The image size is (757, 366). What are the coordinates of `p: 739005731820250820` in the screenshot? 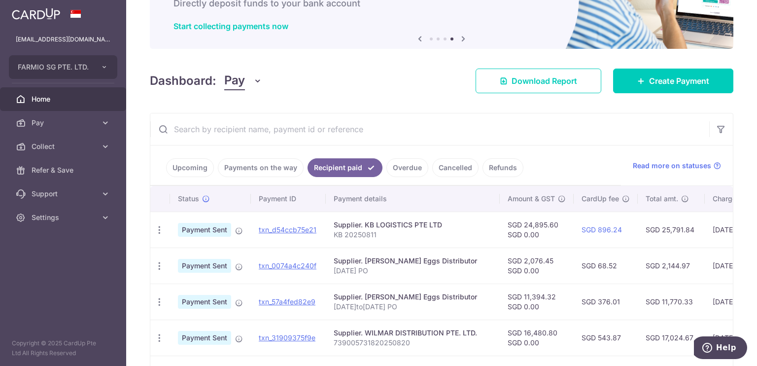 It's located at (413, 343).